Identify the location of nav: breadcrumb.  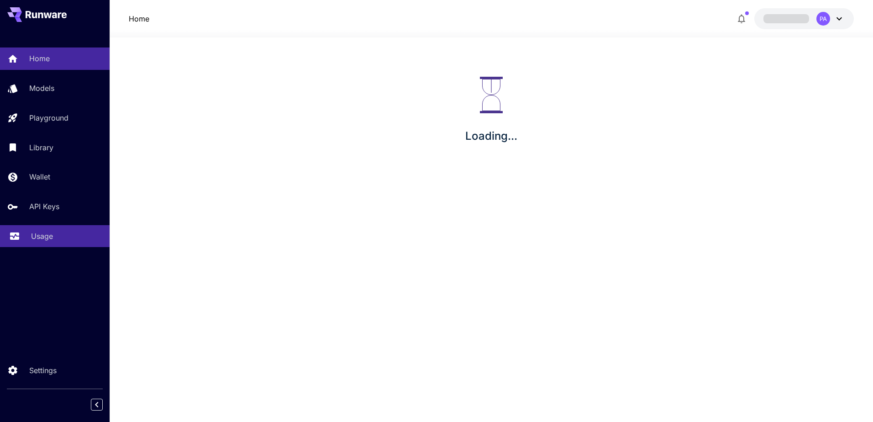
(139, 19).